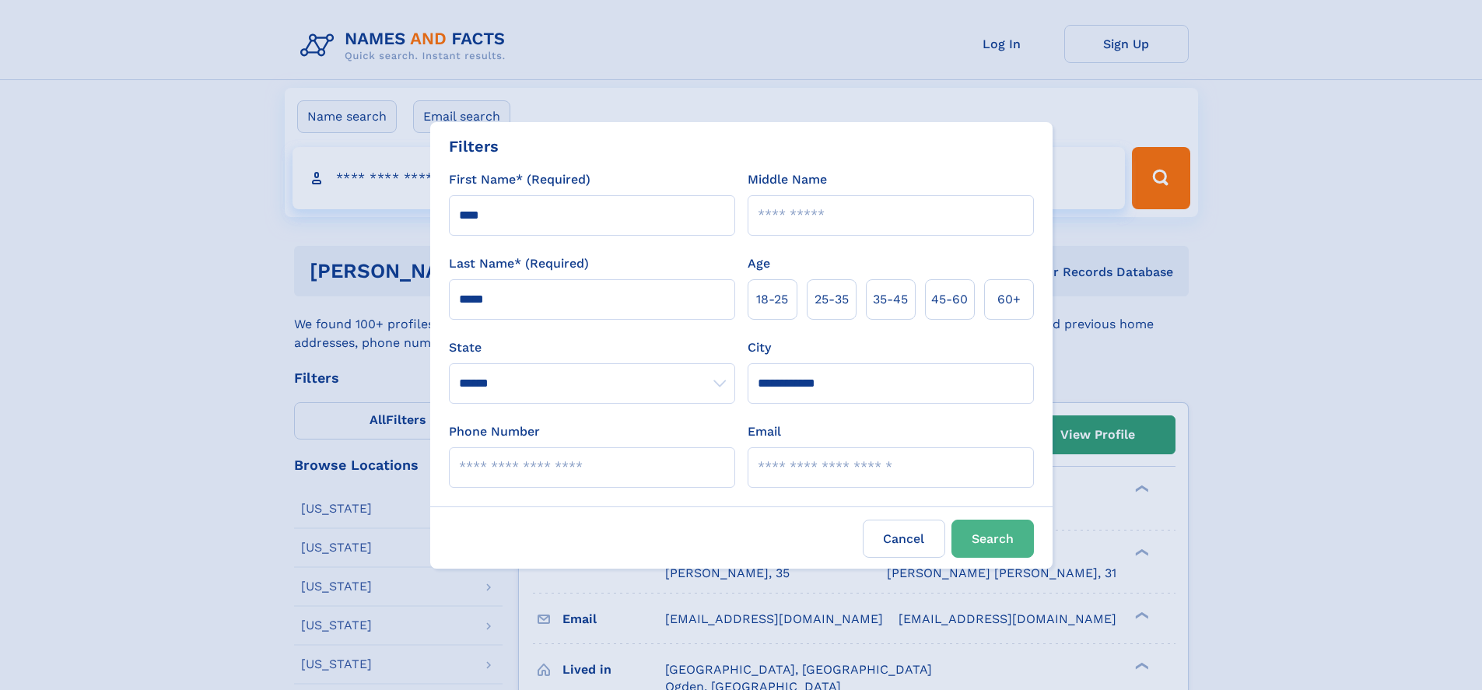  What do you see at coordinates (474, 146) in the screenshot?
I see `div: Filters` at bounding box center [474, 146].